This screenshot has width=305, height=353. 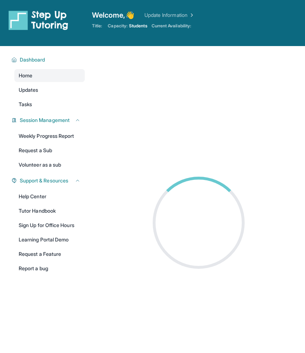 I want to click on a: Request a Feature, so click(x=50, y=254).